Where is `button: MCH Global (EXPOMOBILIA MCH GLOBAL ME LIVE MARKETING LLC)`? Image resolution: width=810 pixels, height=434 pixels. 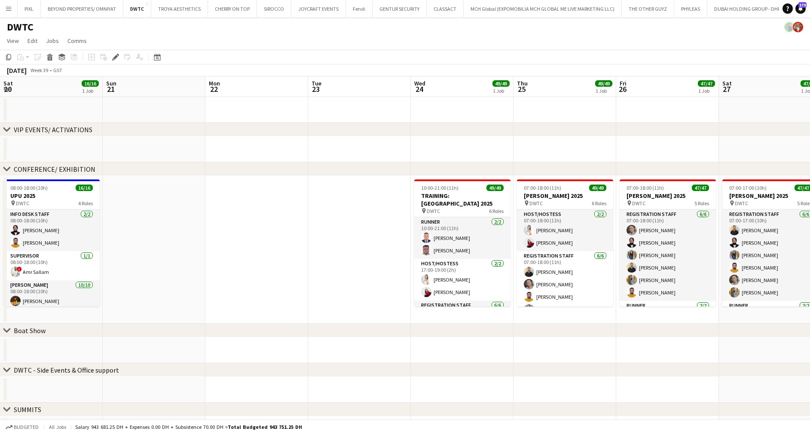
button: MCH Global (EXPOMOBILIA MCH GLOBAL ME LIVE MARKETING LLC) is located at coordinates (543, 9).